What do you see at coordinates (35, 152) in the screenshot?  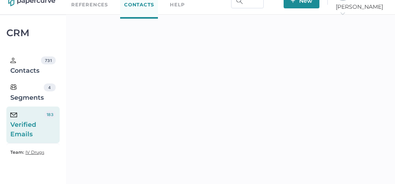 I see `span: IV Drugs` at bounding box center [35, 152].